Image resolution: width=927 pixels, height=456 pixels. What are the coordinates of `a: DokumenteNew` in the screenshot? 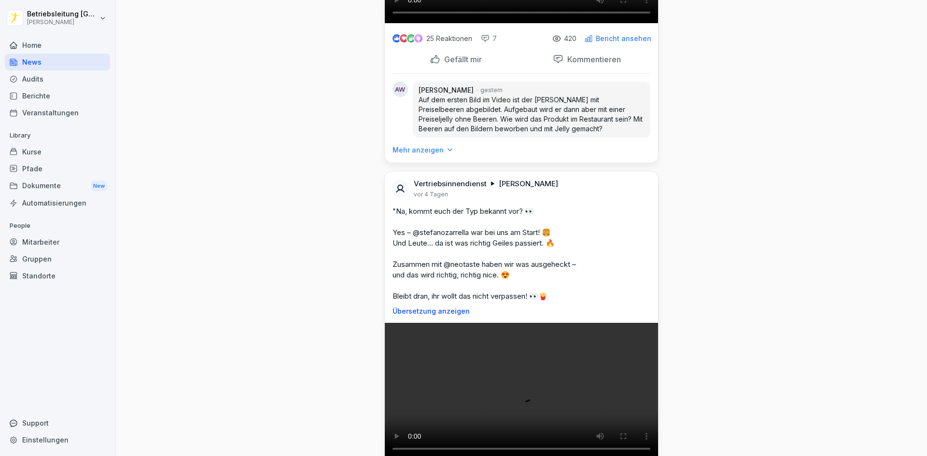 It's located at (57, 186).